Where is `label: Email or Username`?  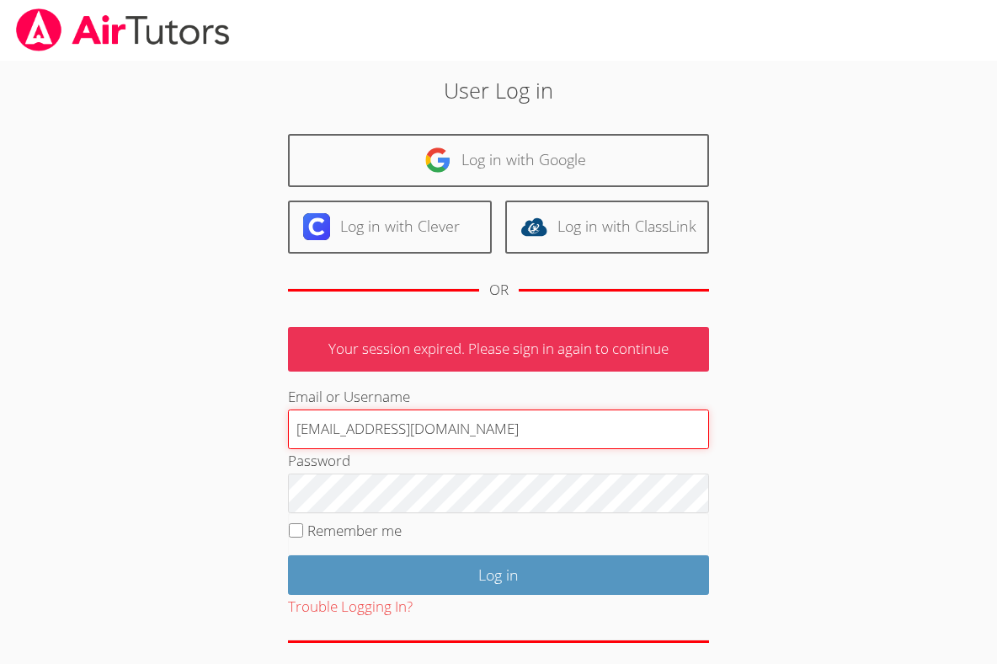
label: Email or Username is located at coordinates (349, 396).